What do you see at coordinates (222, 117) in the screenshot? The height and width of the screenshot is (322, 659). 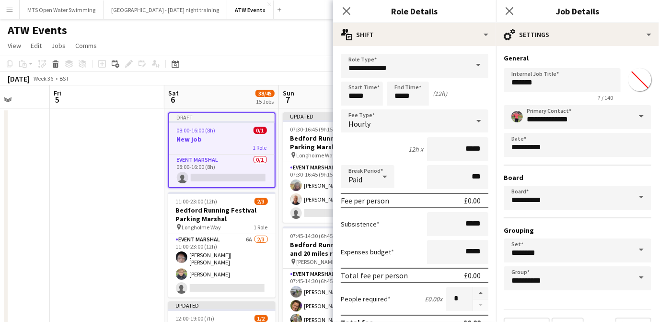 I see `div: Draft` at bounding box center [222, 117].